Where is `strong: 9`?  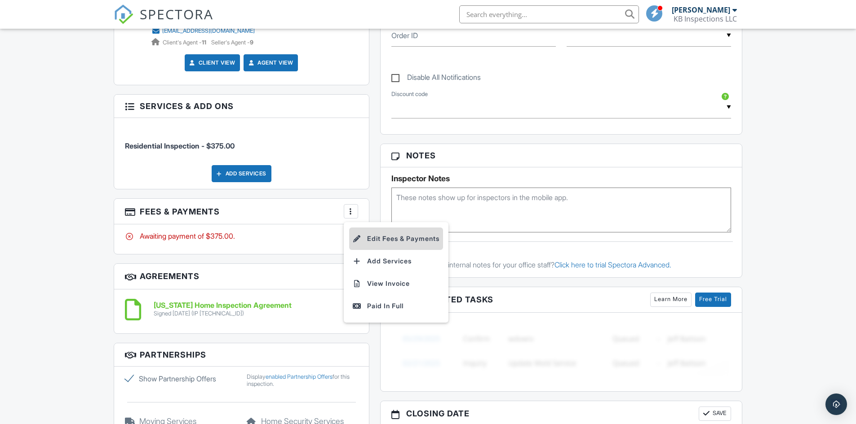 strong: 9 is located at coordinates (251, 42).